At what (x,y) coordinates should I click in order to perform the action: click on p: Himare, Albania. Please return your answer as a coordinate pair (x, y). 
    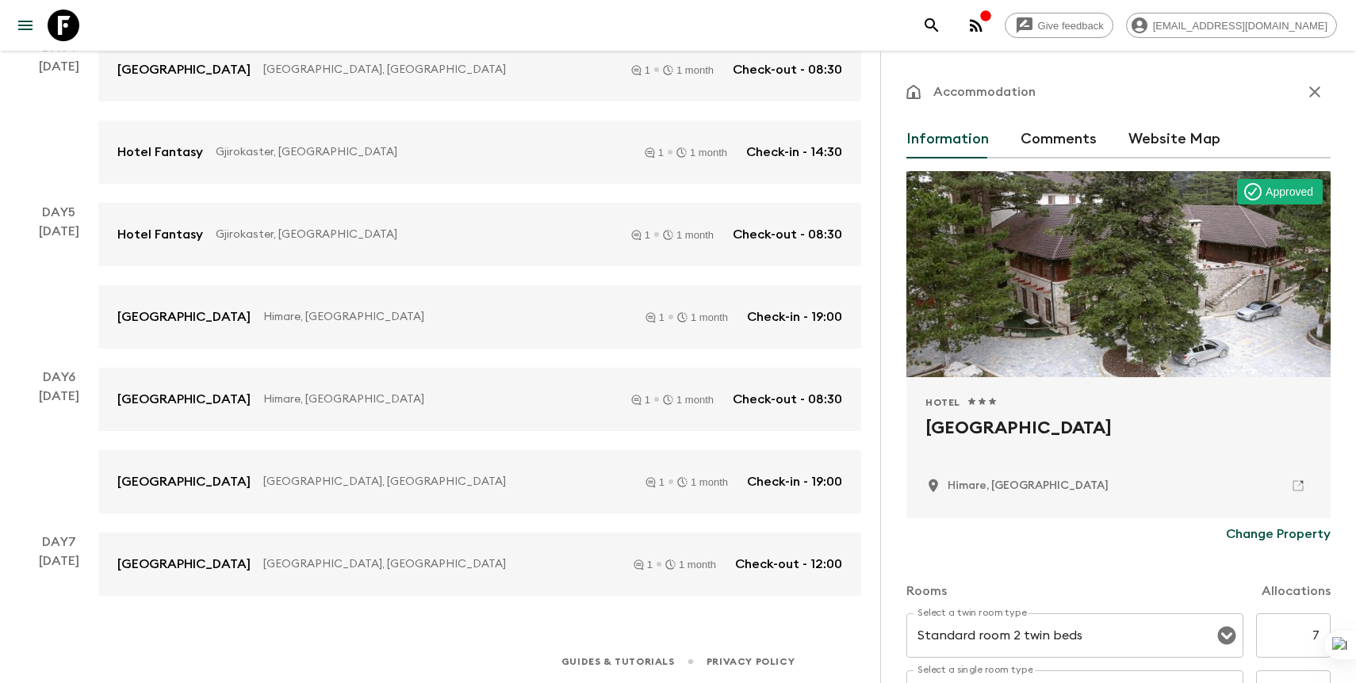
    Looking at the image, I should click on (1027, 486).